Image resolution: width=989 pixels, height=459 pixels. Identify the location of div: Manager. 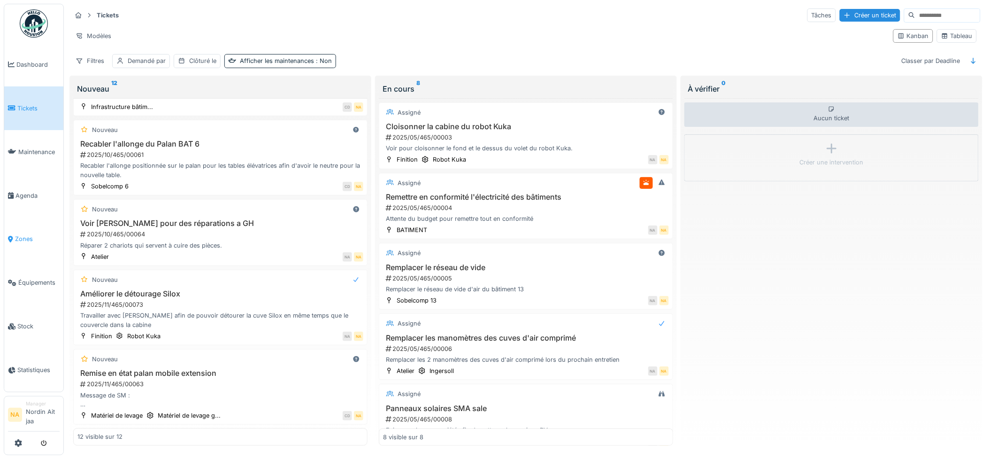
(43, 403).